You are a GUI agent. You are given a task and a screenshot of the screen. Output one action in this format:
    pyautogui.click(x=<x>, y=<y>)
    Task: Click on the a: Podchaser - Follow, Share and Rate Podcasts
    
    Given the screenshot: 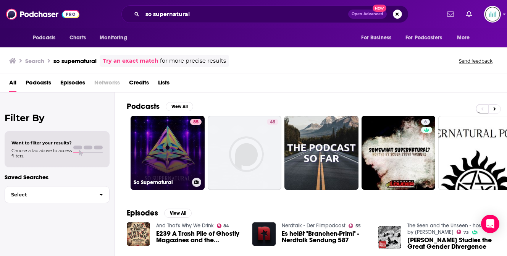 What is the action you would take?
    pyautogui.click(x=43, y=14)
    